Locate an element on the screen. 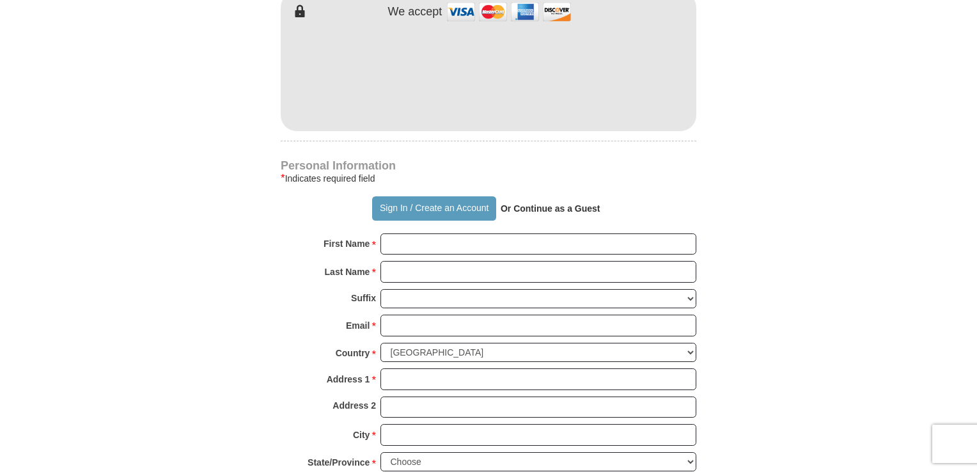  strong: Country is located at coordinates (353, 353).